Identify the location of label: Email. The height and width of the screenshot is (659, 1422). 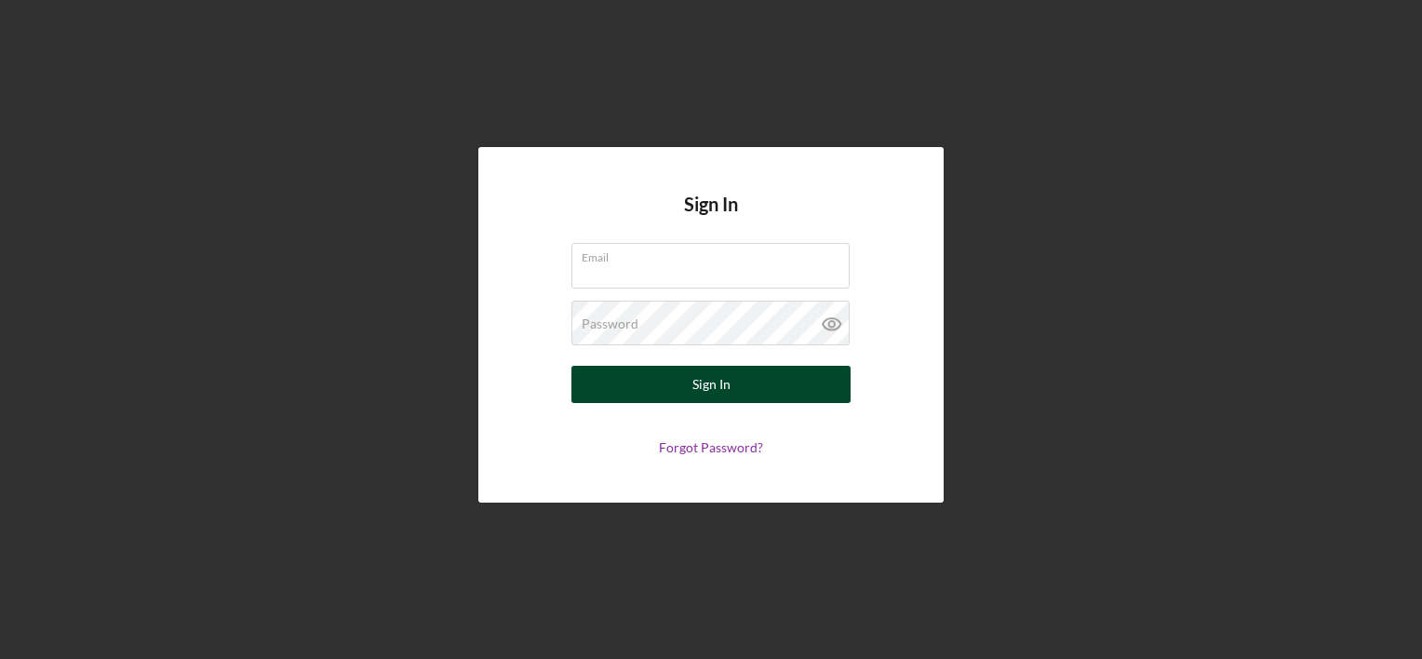
(716, 254).